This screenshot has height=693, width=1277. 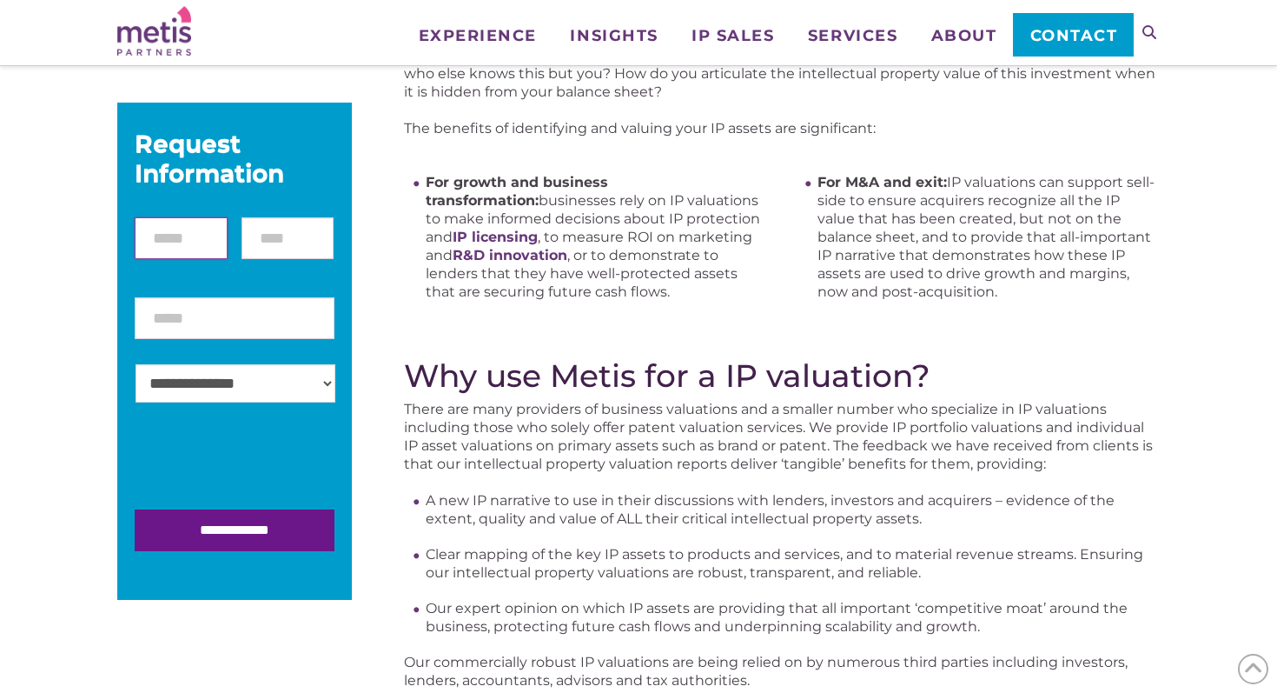 I want to click on div: Request Information, so click(x=235, y=158).